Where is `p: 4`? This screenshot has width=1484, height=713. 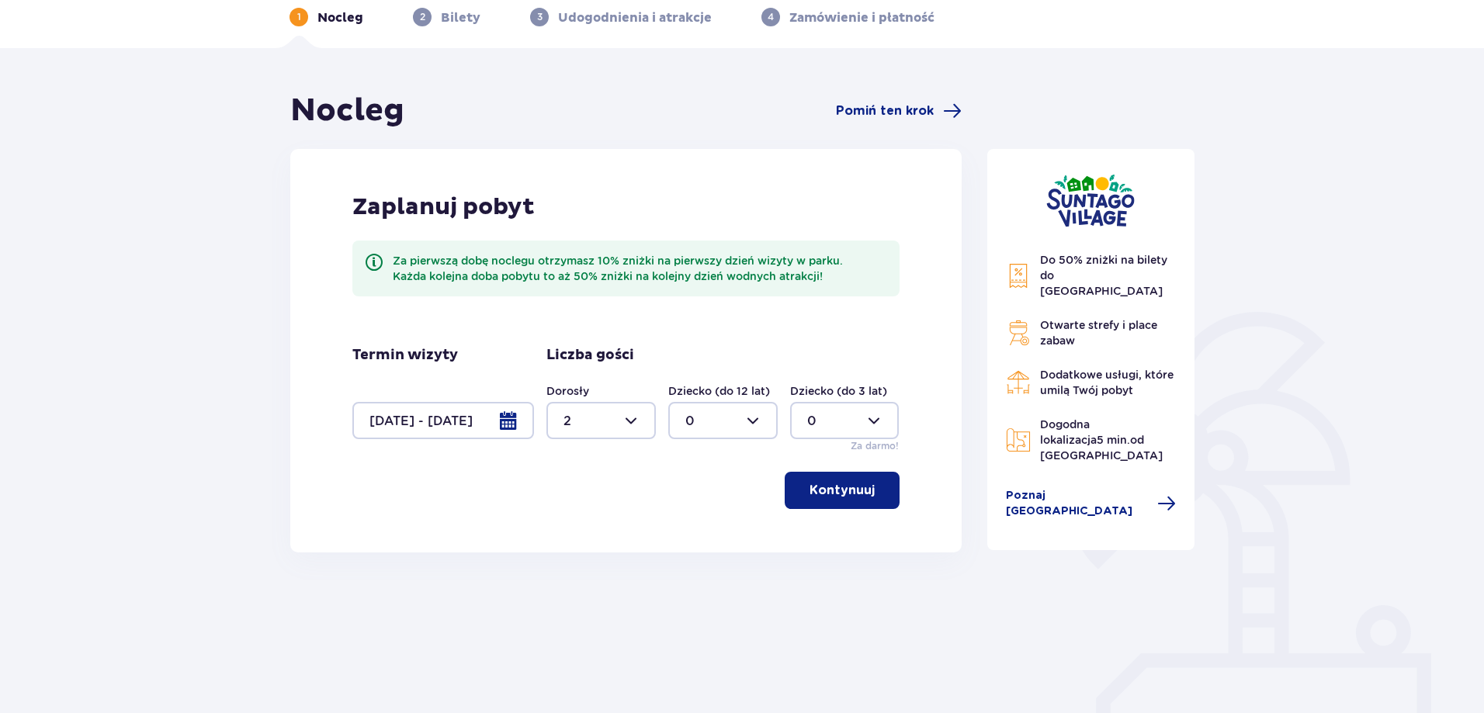 p: 4 is located at coordinates (770, 17).